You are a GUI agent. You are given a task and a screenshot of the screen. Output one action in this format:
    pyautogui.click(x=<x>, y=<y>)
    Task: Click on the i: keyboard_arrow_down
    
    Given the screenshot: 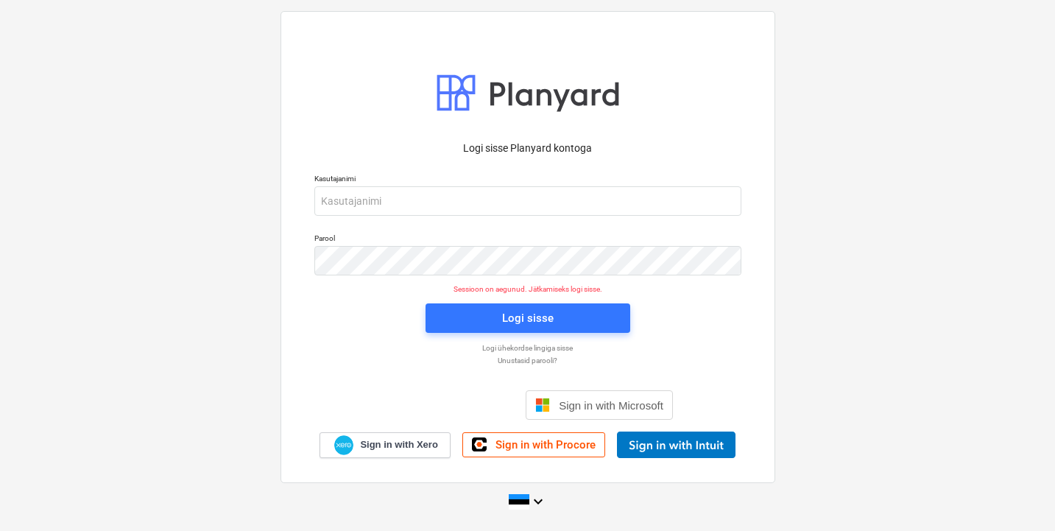 What is the action you would take?
    pyautogui.click(x=538, y=501)
    